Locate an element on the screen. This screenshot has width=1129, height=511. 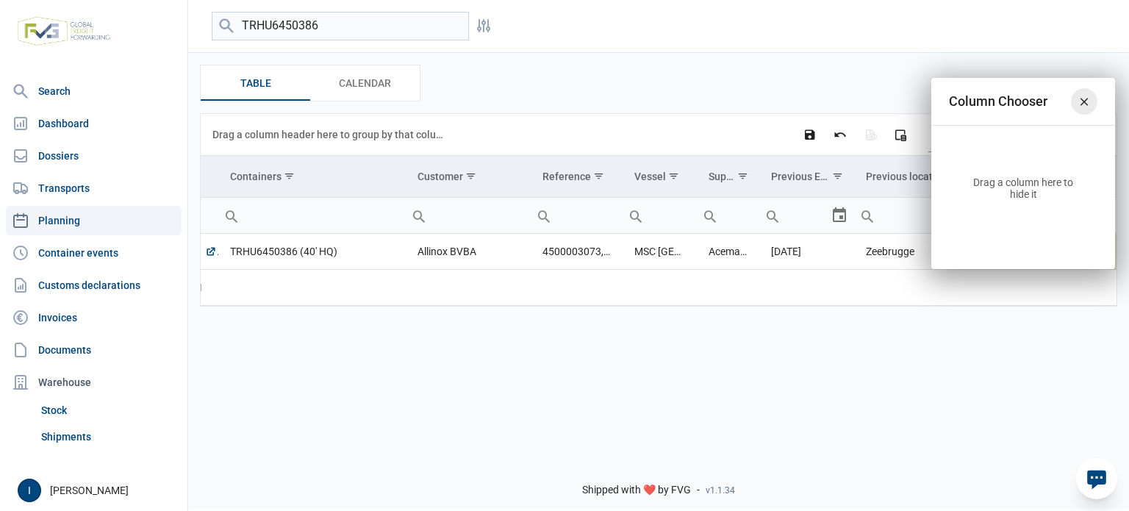
td: Allinox BVBA is located at coordinates (468, 251).